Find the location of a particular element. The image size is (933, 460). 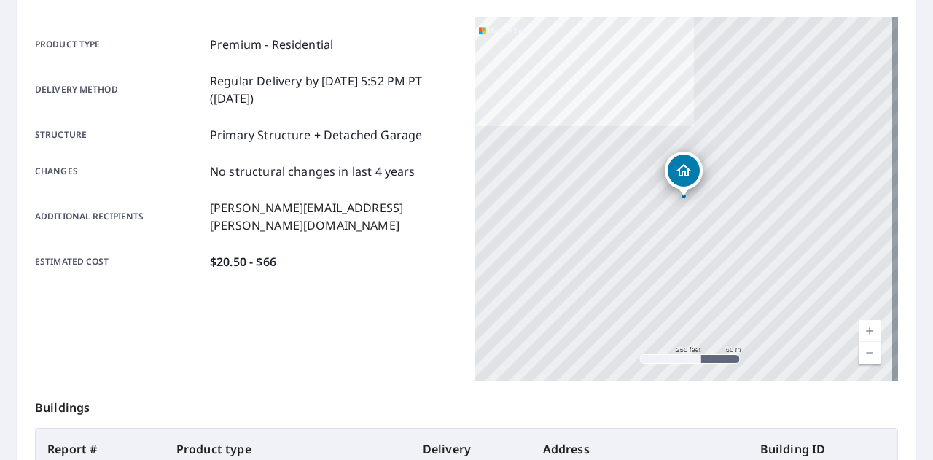

p: Premium - Residential is located at coordinates (271, 44).